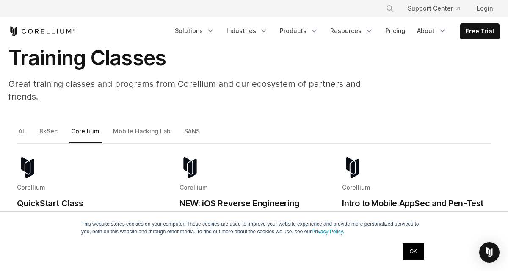 The width and height of the screenshot is (508, 271). What do you see at coordinates (352, 31) in the screenshot?
I see `a: Resources` at bounding box center [352, 31].